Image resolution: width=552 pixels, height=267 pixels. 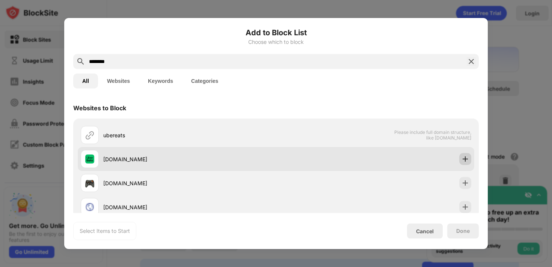 What do you see at coordinates (471, 62) in the screenshot?
I see `img: search-close` at bounding box center [471, 62].